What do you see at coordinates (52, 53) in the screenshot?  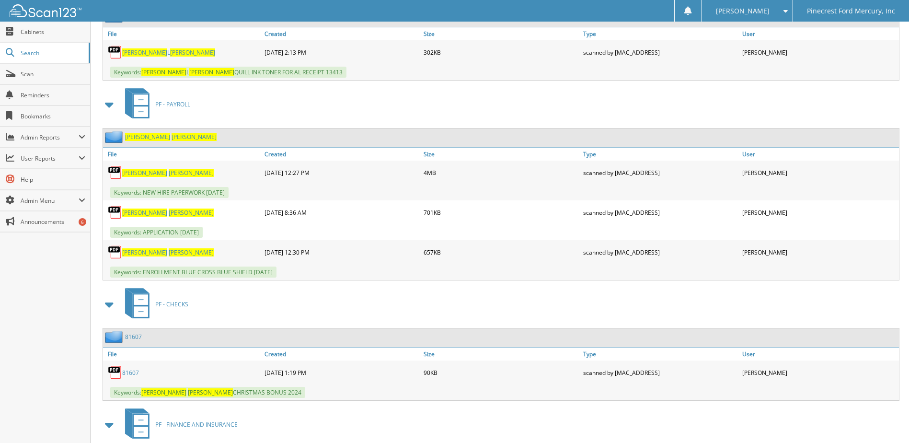 I see `span: Search` at bounding box center [52, 53].